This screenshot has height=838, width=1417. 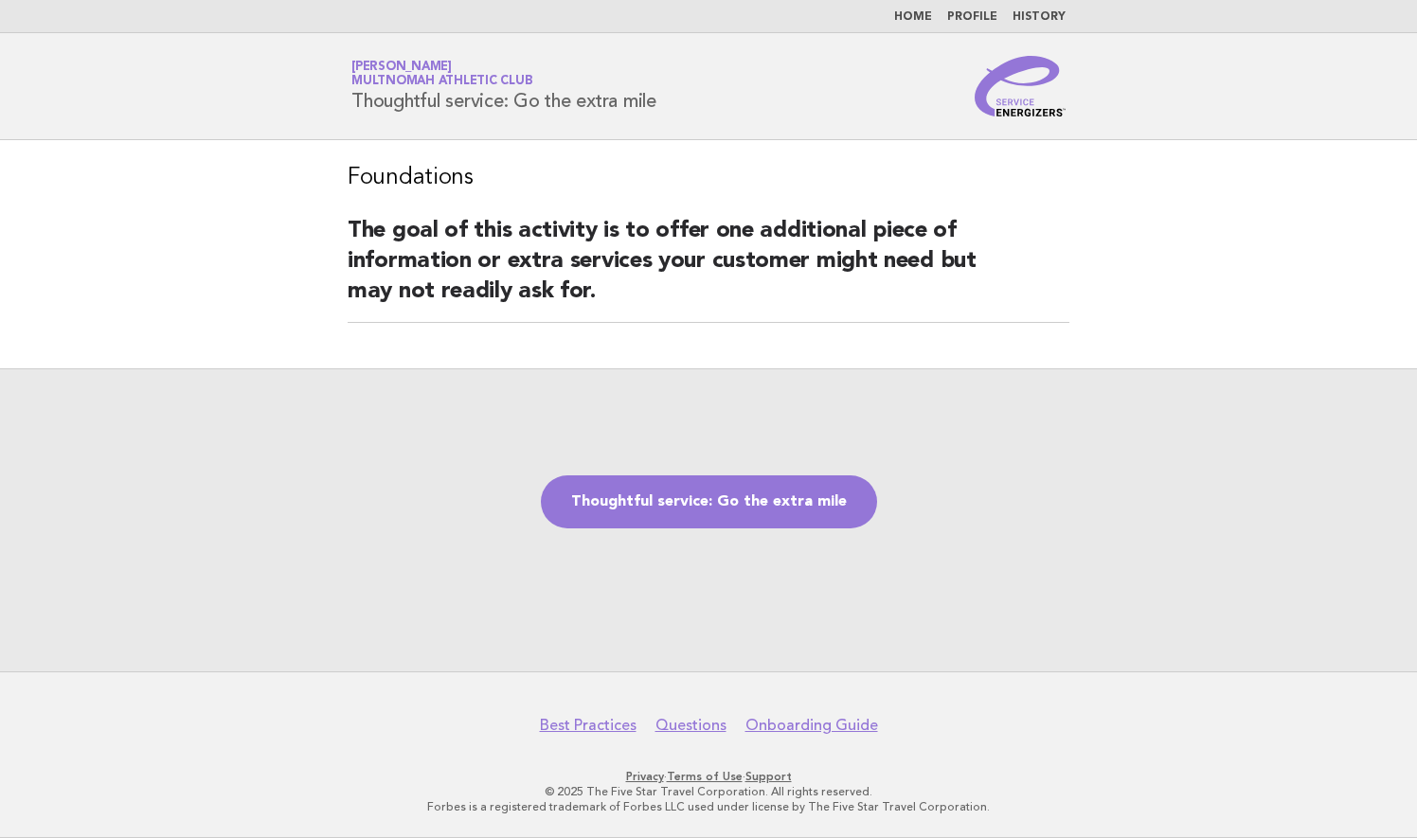 I want to click on h2: The goal of this activity is to offer one additional piece of information or extra services your ..., so click(x=709, y=269).